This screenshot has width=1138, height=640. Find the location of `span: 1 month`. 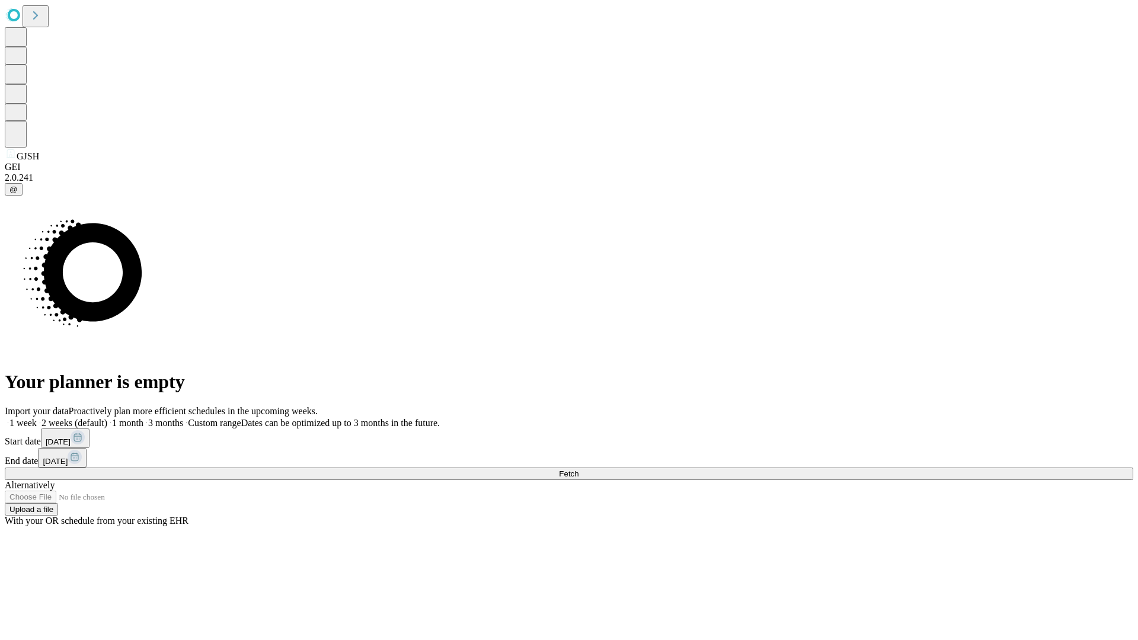

span: 1 month is located at coordinates (127, 423).